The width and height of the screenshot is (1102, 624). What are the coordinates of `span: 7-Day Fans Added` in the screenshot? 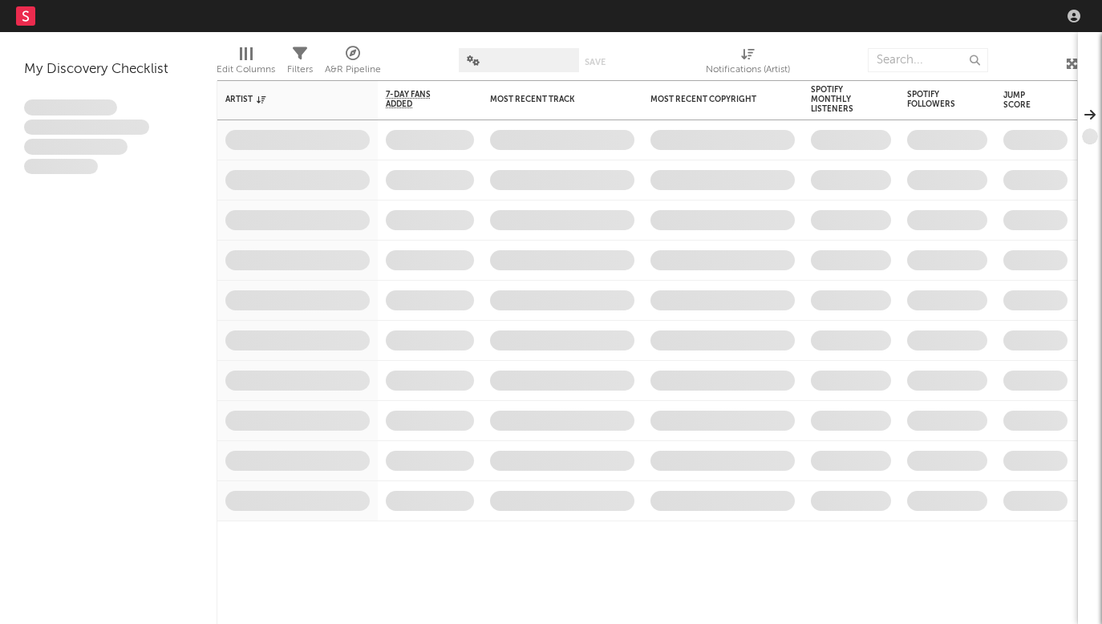 It's located at (418, 99).